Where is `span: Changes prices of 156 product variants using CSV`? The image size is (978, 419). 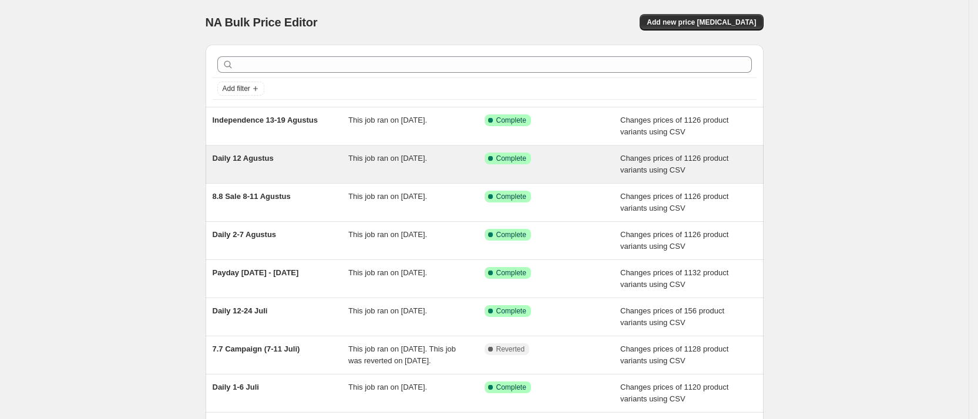 span: Changes prices of 156 product variants using CSV is located at coordinates (672, 316).